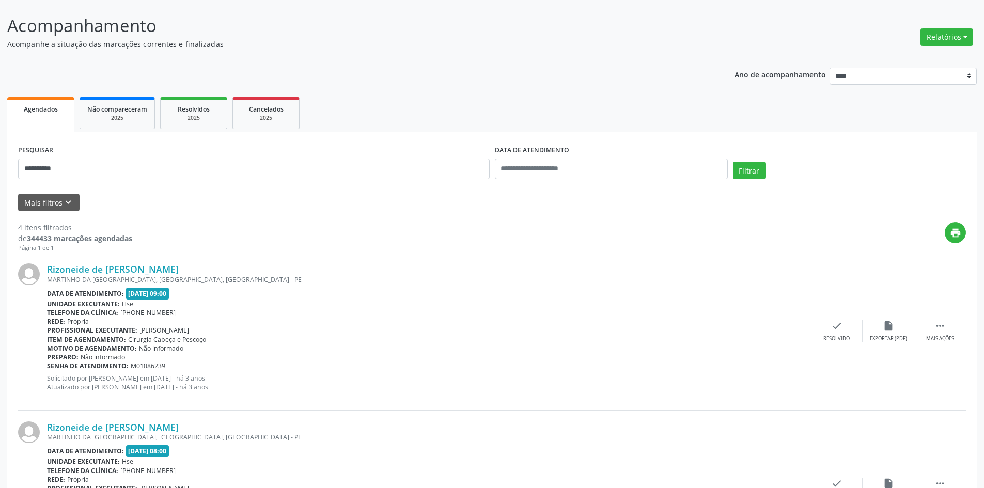  What do you see at coordinates (41, 109) in the screenshot?
I see `span: Agendados` at bounding box center [41, 109].